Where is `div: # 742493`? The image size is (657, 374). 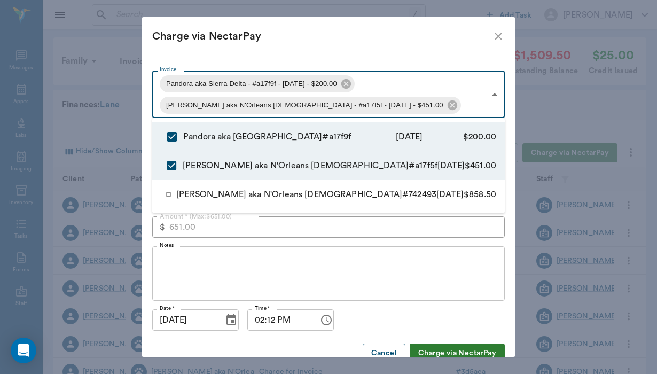 div: # 742493 is located at coordinates (419, 194).